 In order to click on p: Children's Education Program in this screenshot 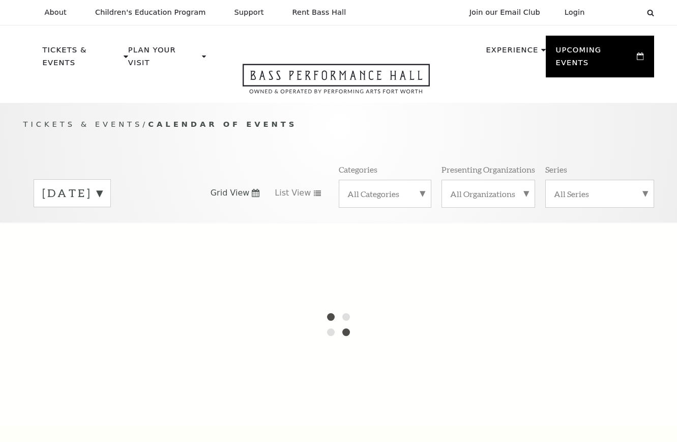, I will do `click(151, 12)`.